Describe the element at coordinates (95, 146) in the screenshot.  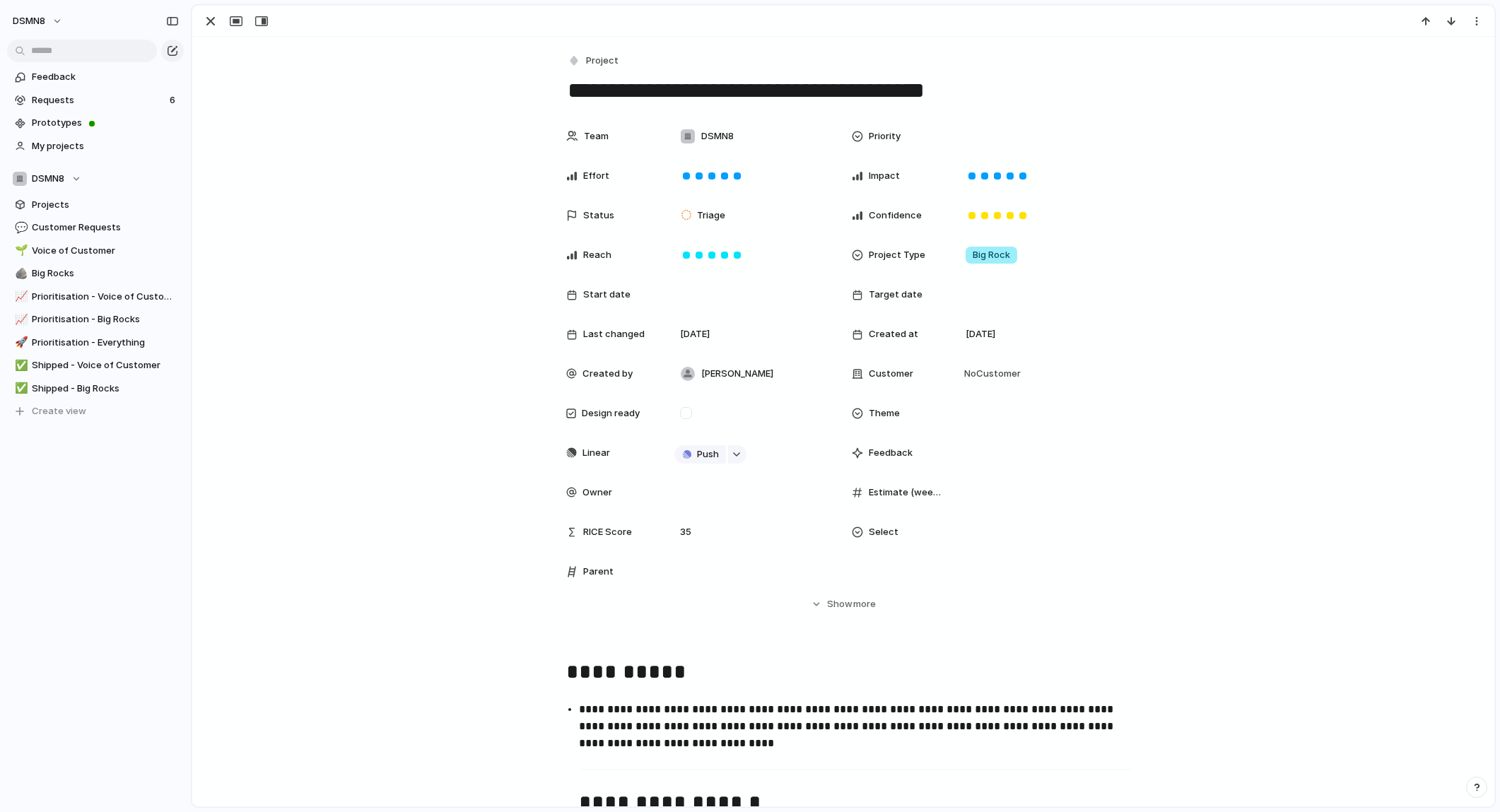
I see `a: My projects` at that location.